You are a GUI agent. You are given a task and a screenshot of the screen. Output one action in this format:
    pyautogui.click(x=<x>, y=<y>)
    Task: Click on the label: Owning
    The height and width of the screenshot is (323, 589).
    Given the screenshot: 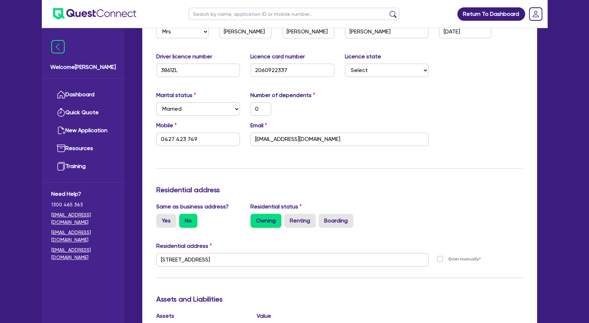 What is the action you would take?
    pyautogui.click(x=266, y=220)
    